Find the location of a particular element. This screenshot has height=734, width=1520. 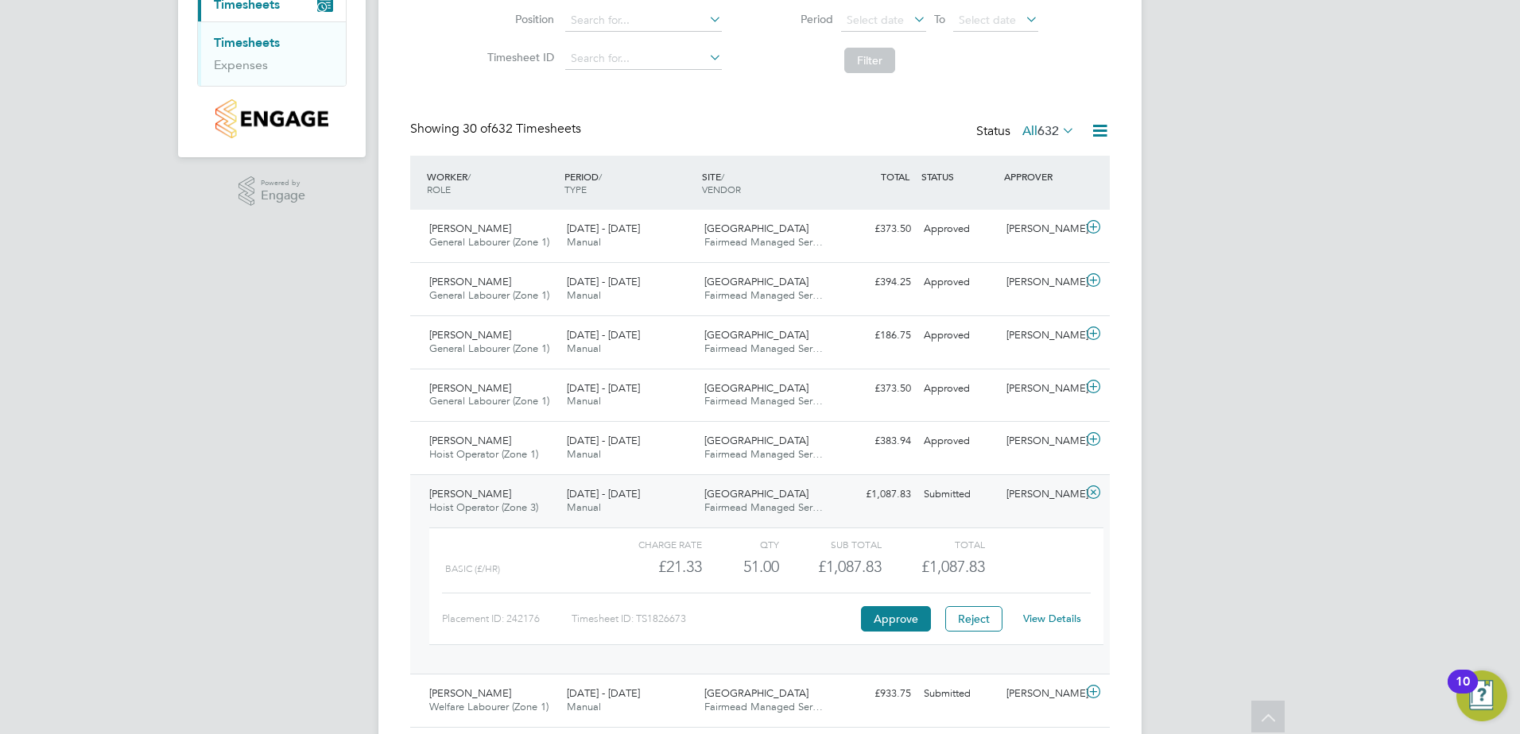

span: ROLE is located at coordinates (439, 189).